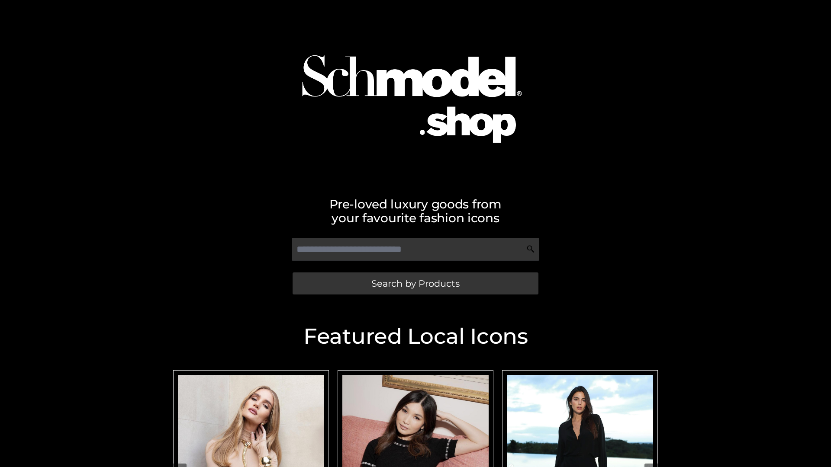  What do you see at coordinates (416, 337) in the screenshot?
I see `h2: Featured Local Icons​` at bounding box center [416, 337].